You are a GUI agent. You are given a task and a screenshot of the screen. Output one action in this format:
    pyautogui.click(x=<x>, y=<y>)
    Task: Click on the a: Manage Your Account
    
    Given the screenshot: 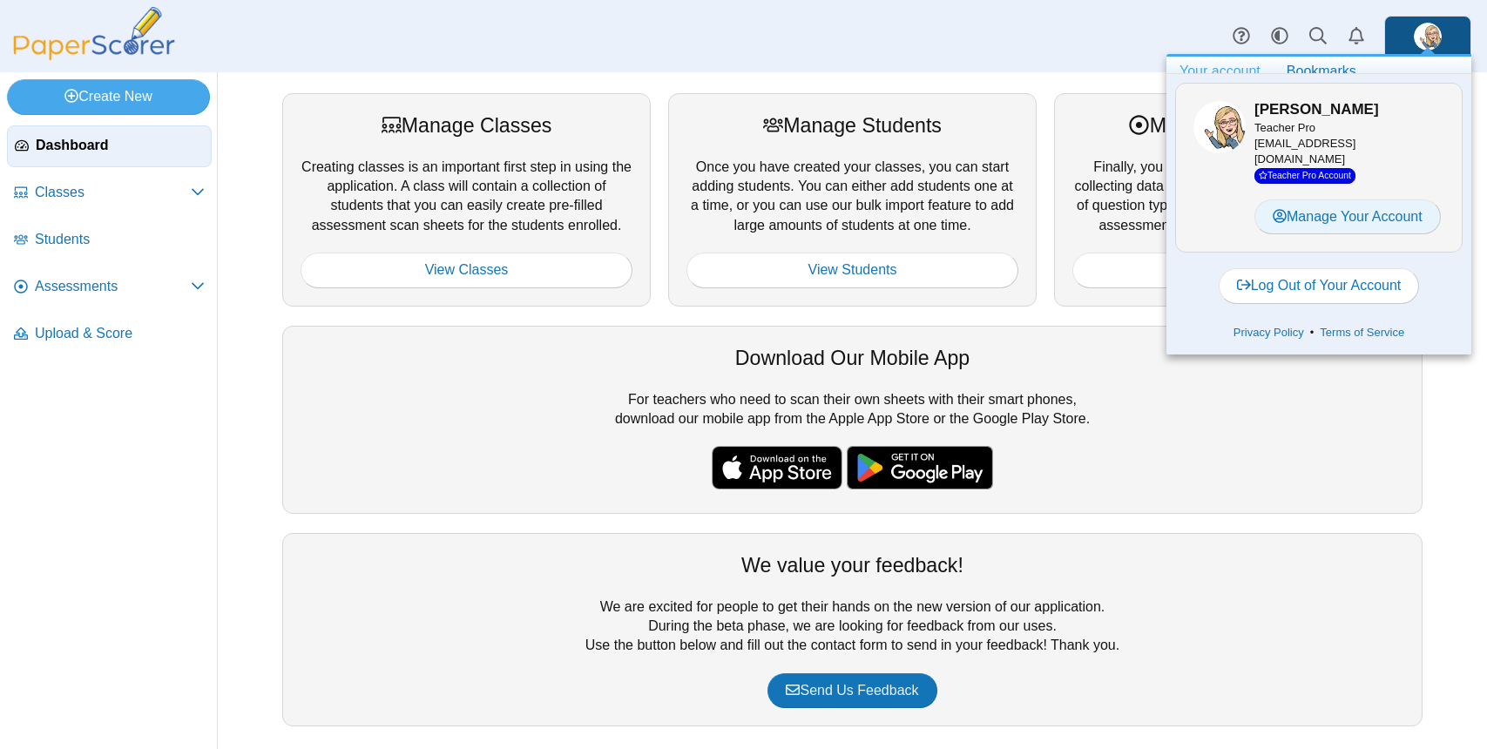 What is the action you would take?
    pyautogui.click(x=1347, y=217)
    